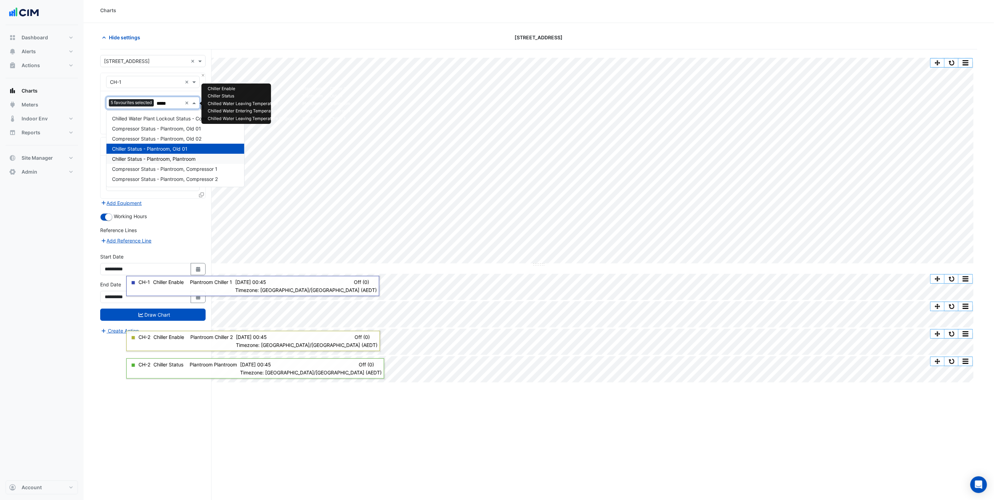 The width and height of the screenshot is (994, 500). What do you see at coordinates (153, 315) in the screenshot?
I see `button: Draw Chart` at bounding box center [153, 315].